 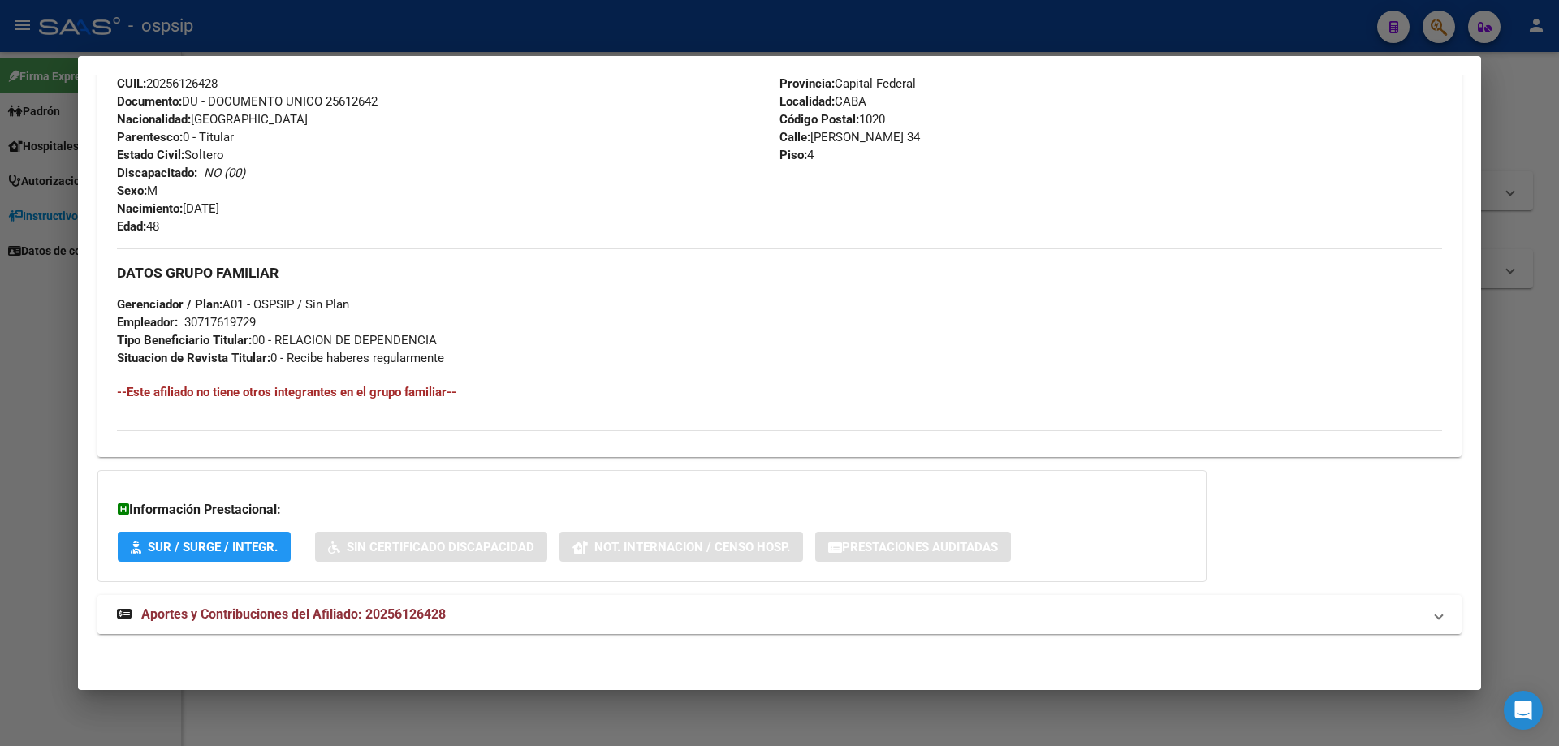 What do you see at coordinates (912, 546) in the screenshot?
I see `button: Prestaciones Auditadas` at bounding box center [912, 546].